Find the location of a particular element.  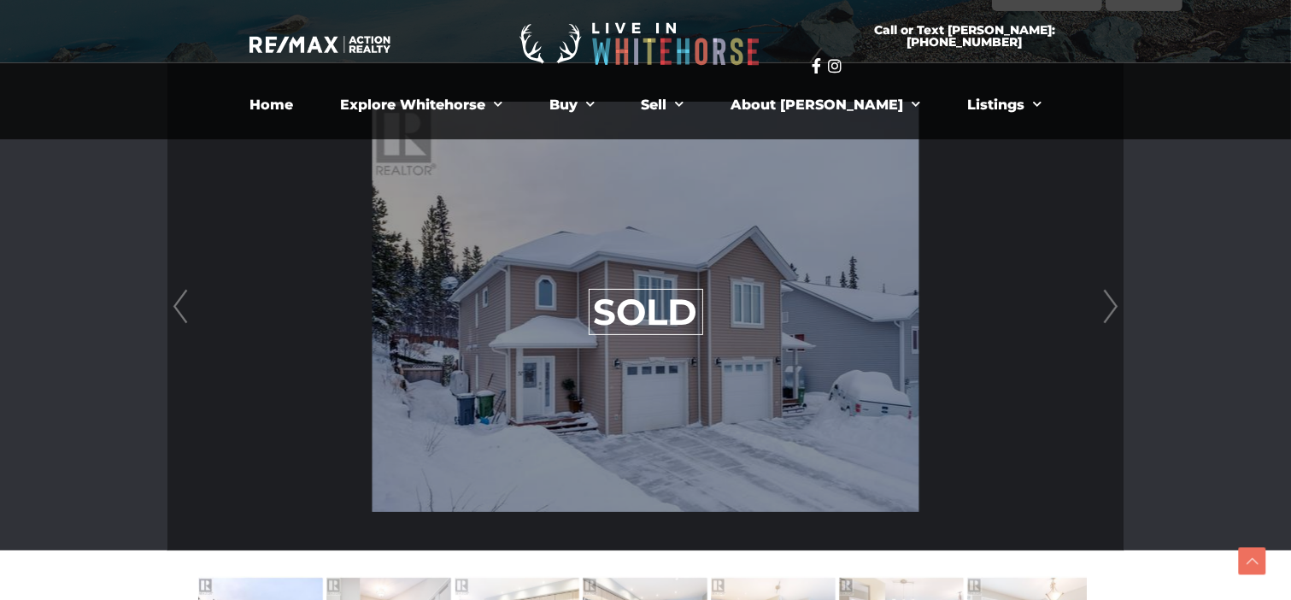

a: Prev is located at coordinates (180, 307).